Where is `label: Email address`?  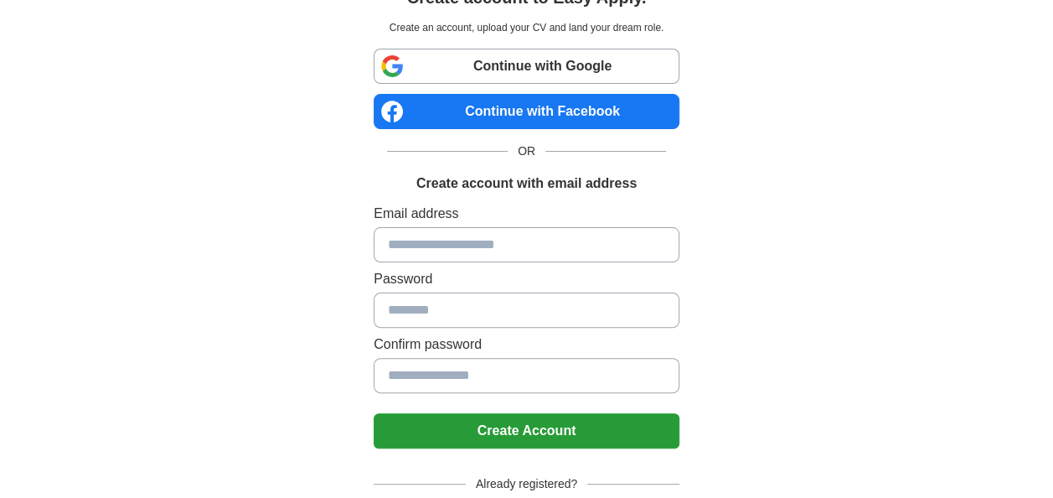 label: Email address is located at coordinates (526, 214).